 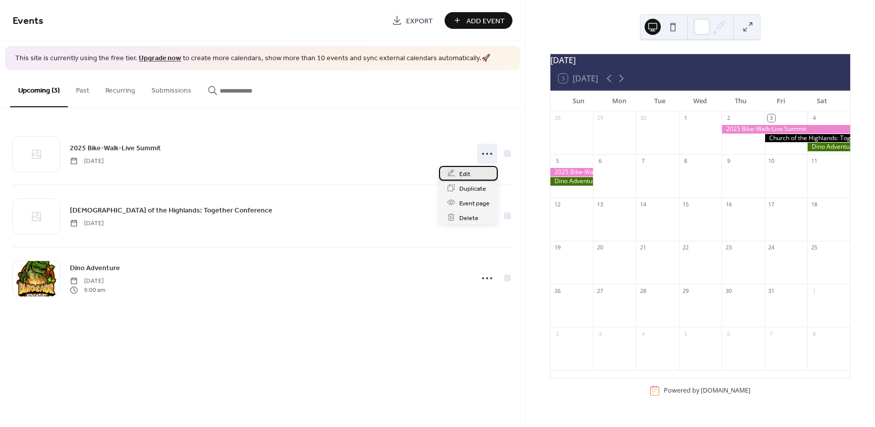 I want to click on div: 24, so click(x=771, y=248).